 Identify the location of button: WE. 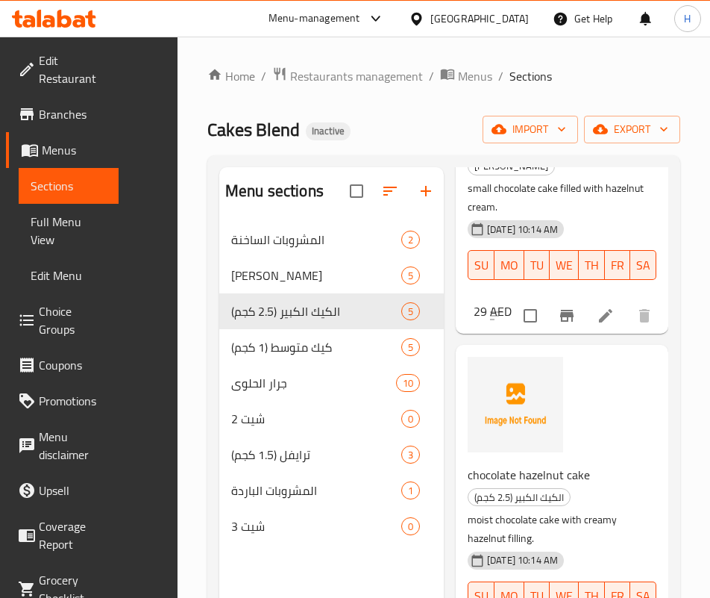
(564, 265).